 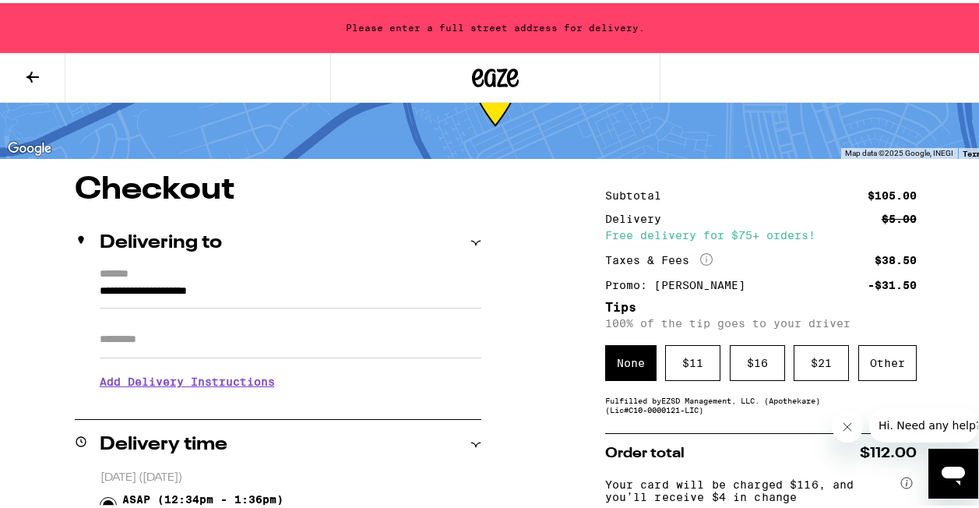 I want to click on div: Fulfilled by EZSD Management, LLC. (Apothekare) (Lic# C10-0000121-LIC ), so click(x=761, y=402).